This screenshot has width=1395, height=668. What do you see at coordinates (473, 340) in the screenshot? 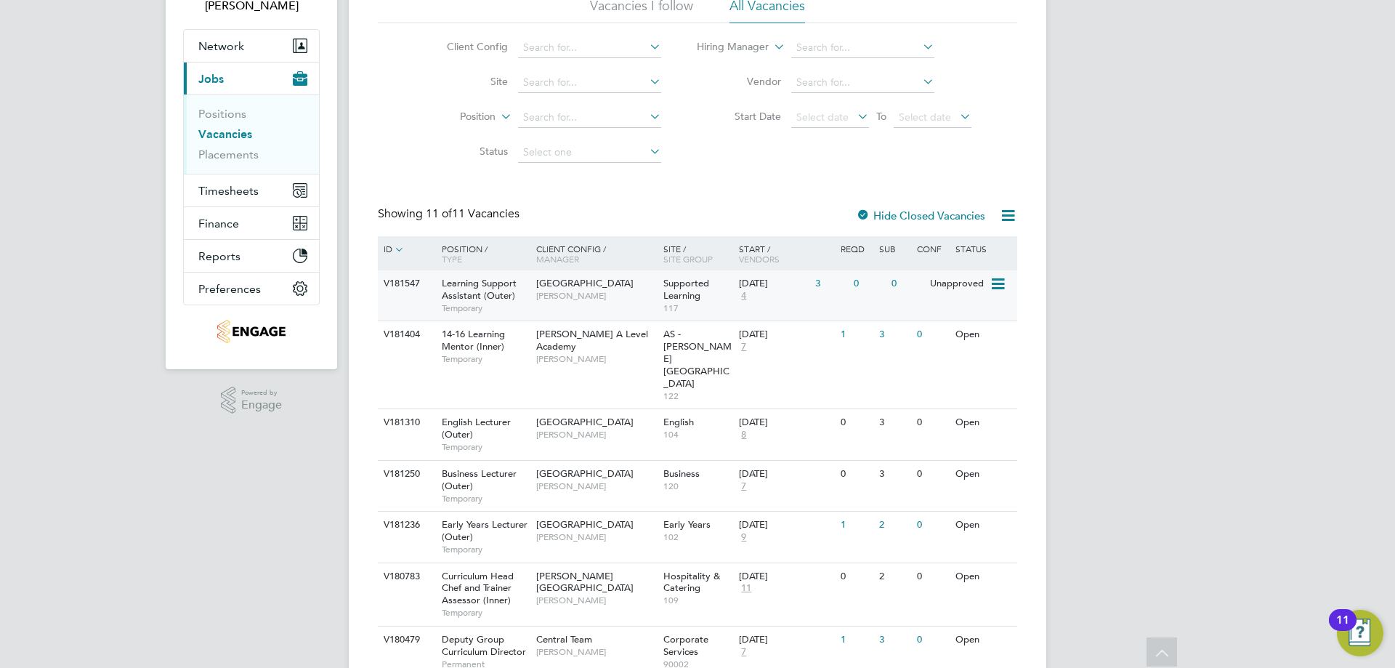
I see `span: 14-16 Learning Mentor (Inner)` at bounding box center [473, 340].